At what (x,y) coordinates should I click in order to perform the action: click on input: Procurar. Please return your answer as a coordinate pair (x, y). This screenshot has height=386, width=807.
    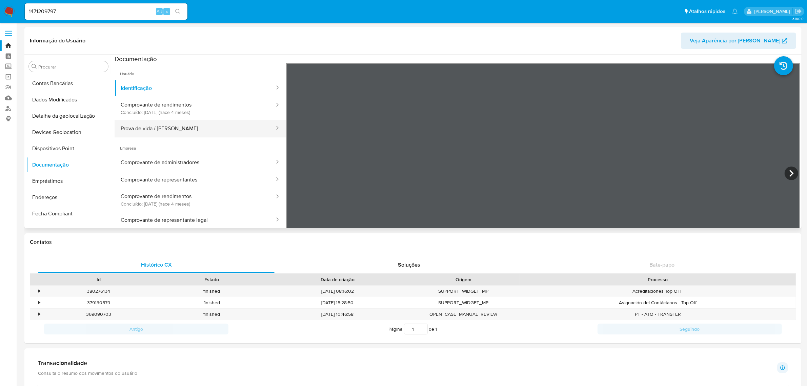
    Looking at the image, I should click on (72, 67).